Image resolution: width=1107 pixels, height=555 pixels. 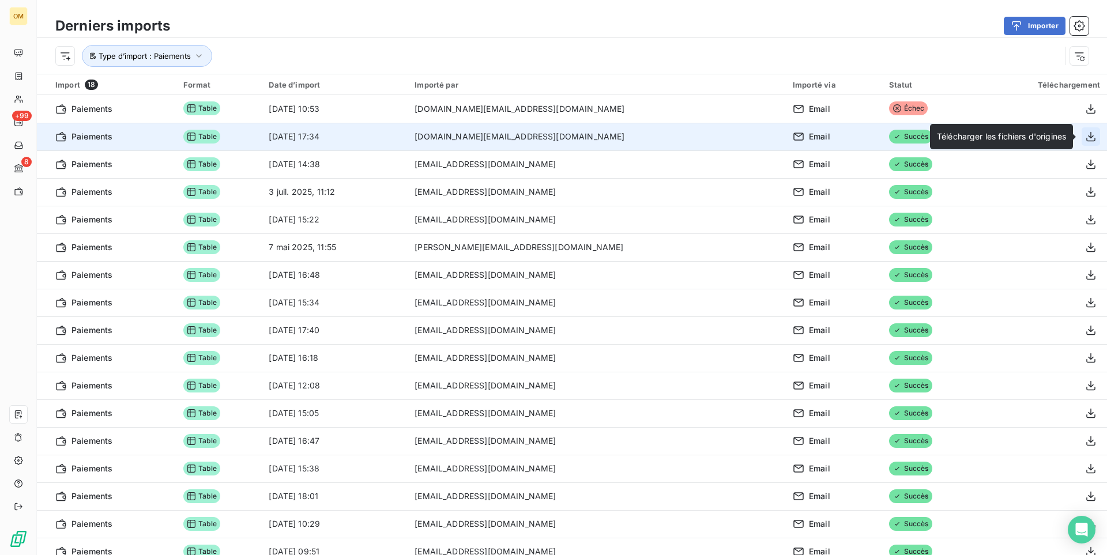 What do you see at coordinates (18, 16) in the screenshot?
I see `div: OM` at bounding box center [18, 16].